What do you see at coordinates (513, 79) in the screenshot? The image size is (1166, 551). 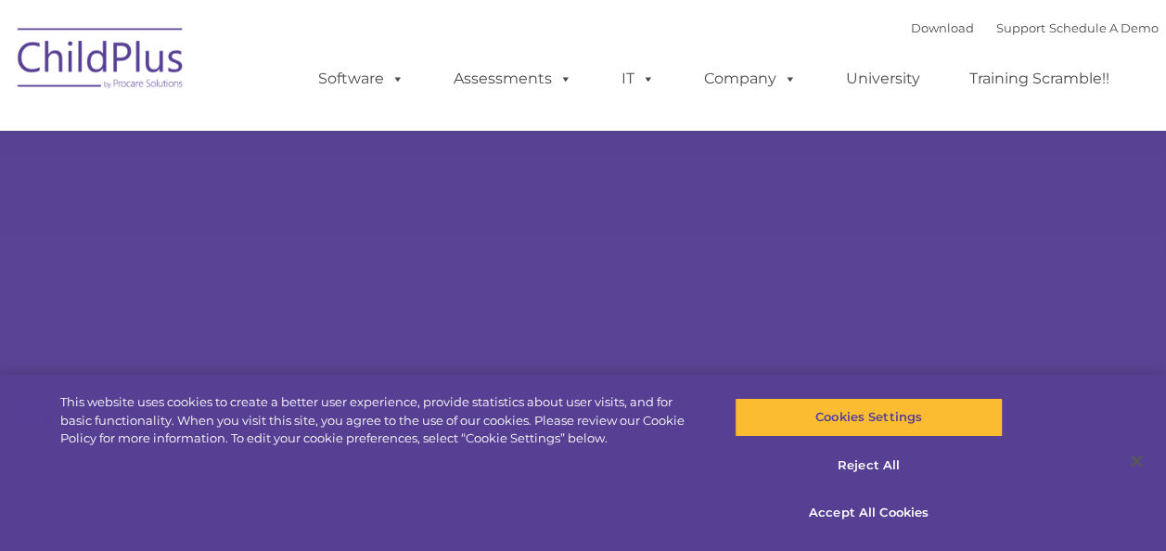 I see `a: Assessments` at bounding box center [513, 79].